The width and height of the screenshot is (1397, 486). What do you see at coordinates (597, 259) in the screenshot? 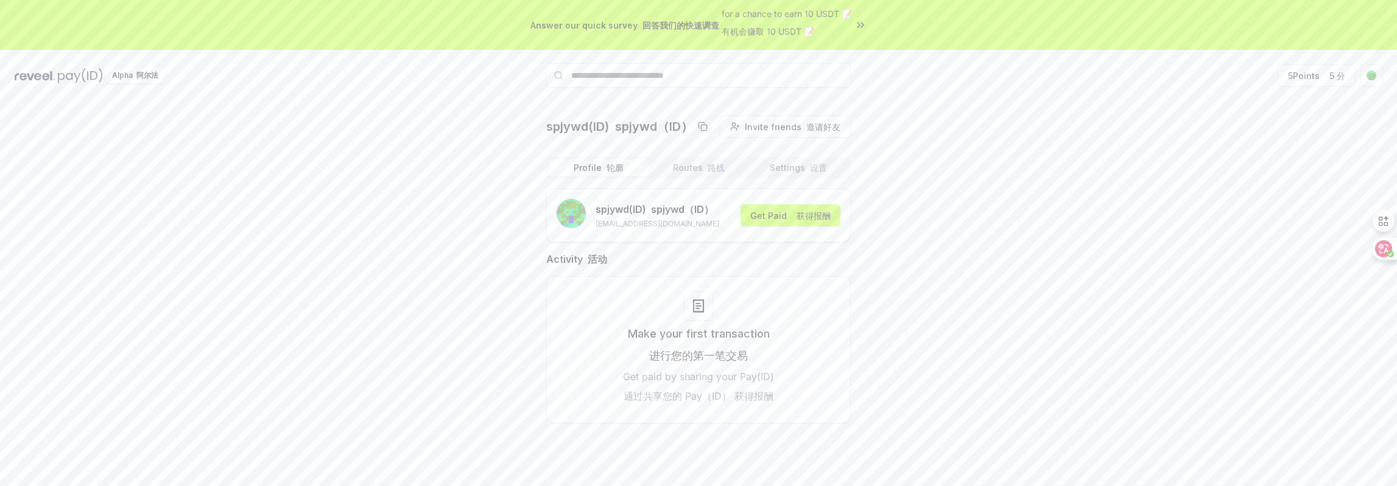
I see `font: 活动` at bounding box center [597, 259].